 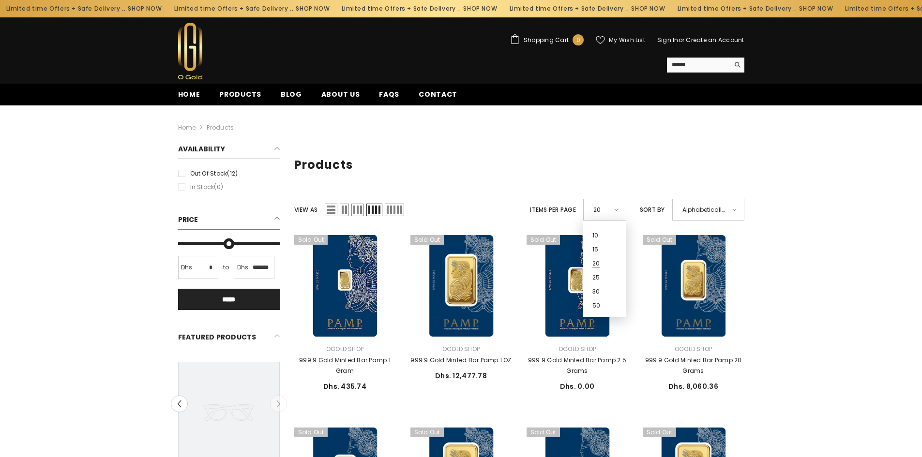 What do you see at coordinates (578, 40) in the screenshot?
I see `span: 0` at bounding box center [578, 40].